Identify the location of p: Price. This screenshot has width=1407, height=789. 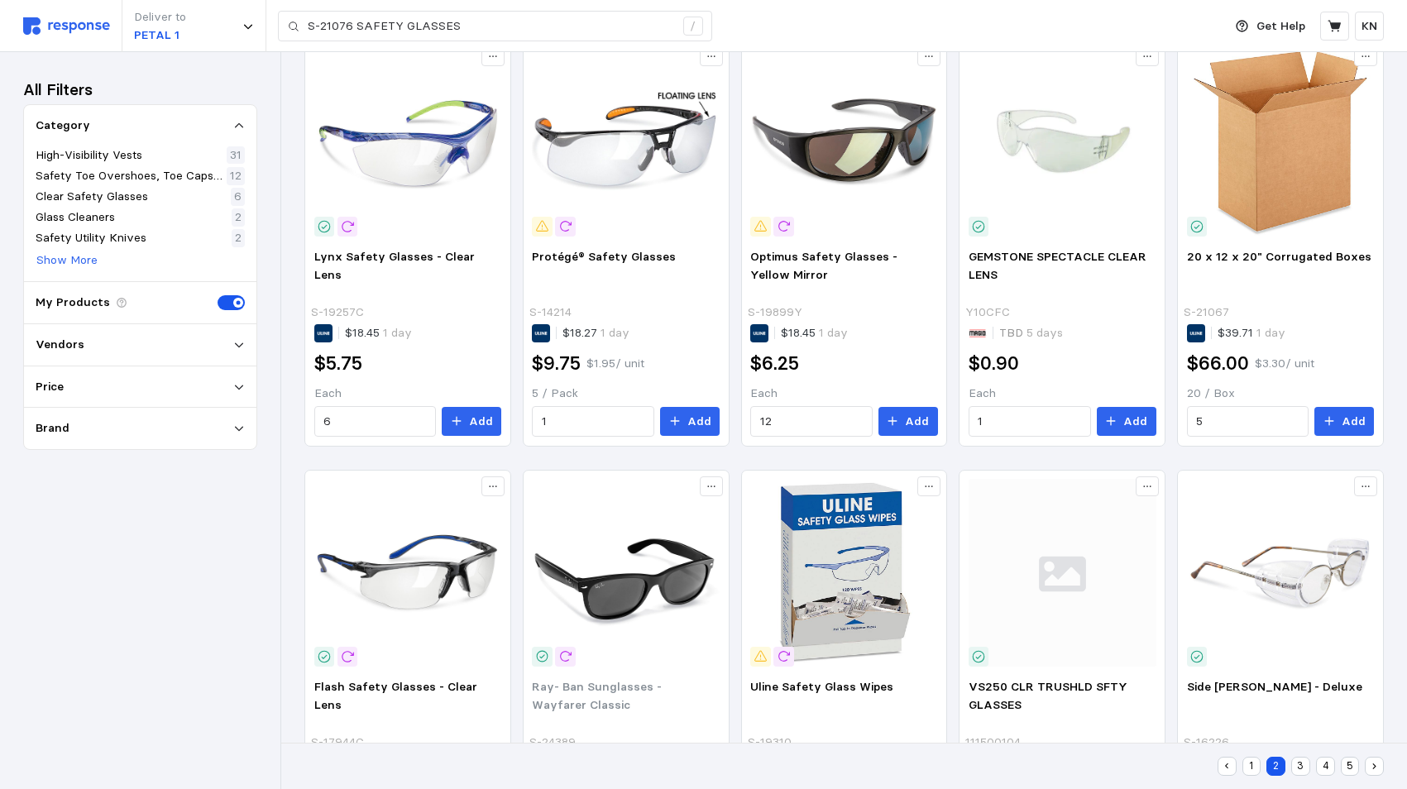
(50, 387).